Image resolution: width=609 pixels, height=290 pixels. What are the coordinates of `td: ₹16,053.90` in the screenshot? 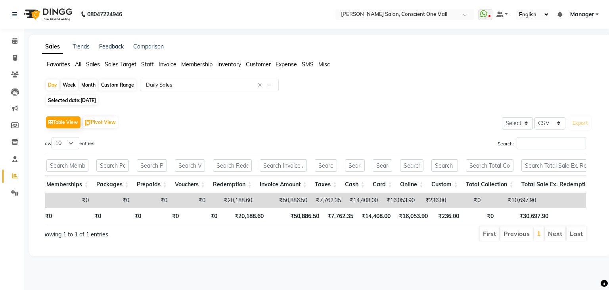 It's located at (400, 200).